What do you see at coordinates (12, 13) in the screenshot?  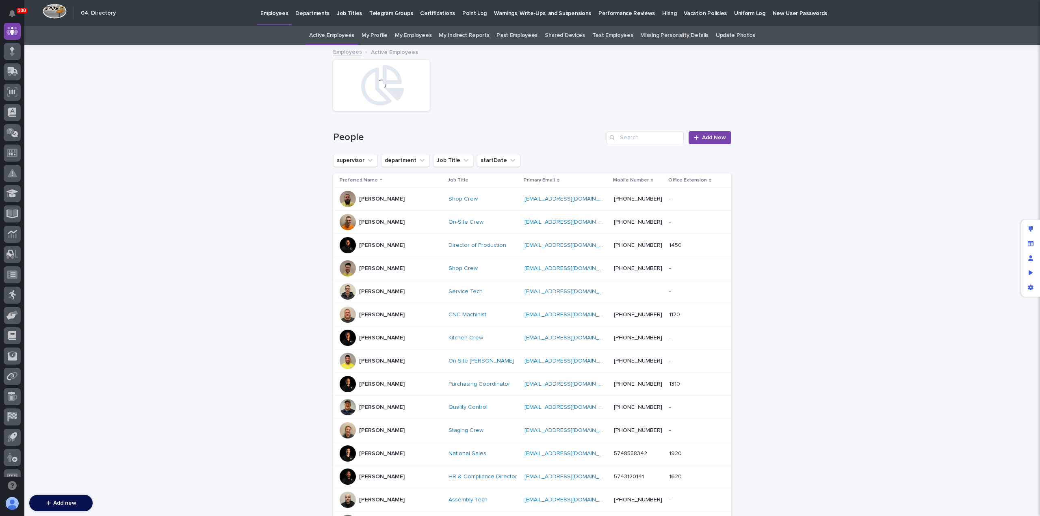 I see `button: Notifications` at bounding box center [12, 13].